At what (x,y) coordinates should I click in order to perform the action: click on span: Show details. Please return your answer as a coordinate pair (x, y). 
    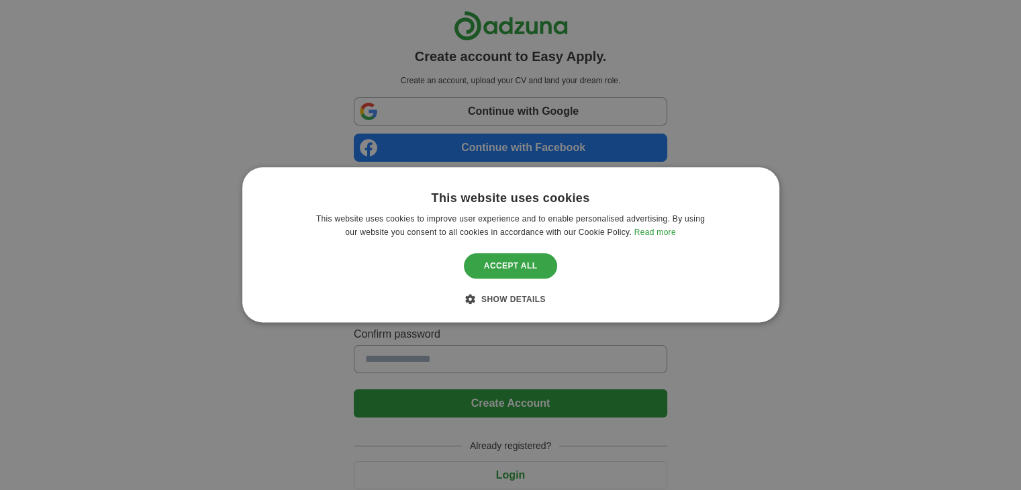
    Looking at the image, I should click on (514, 300).